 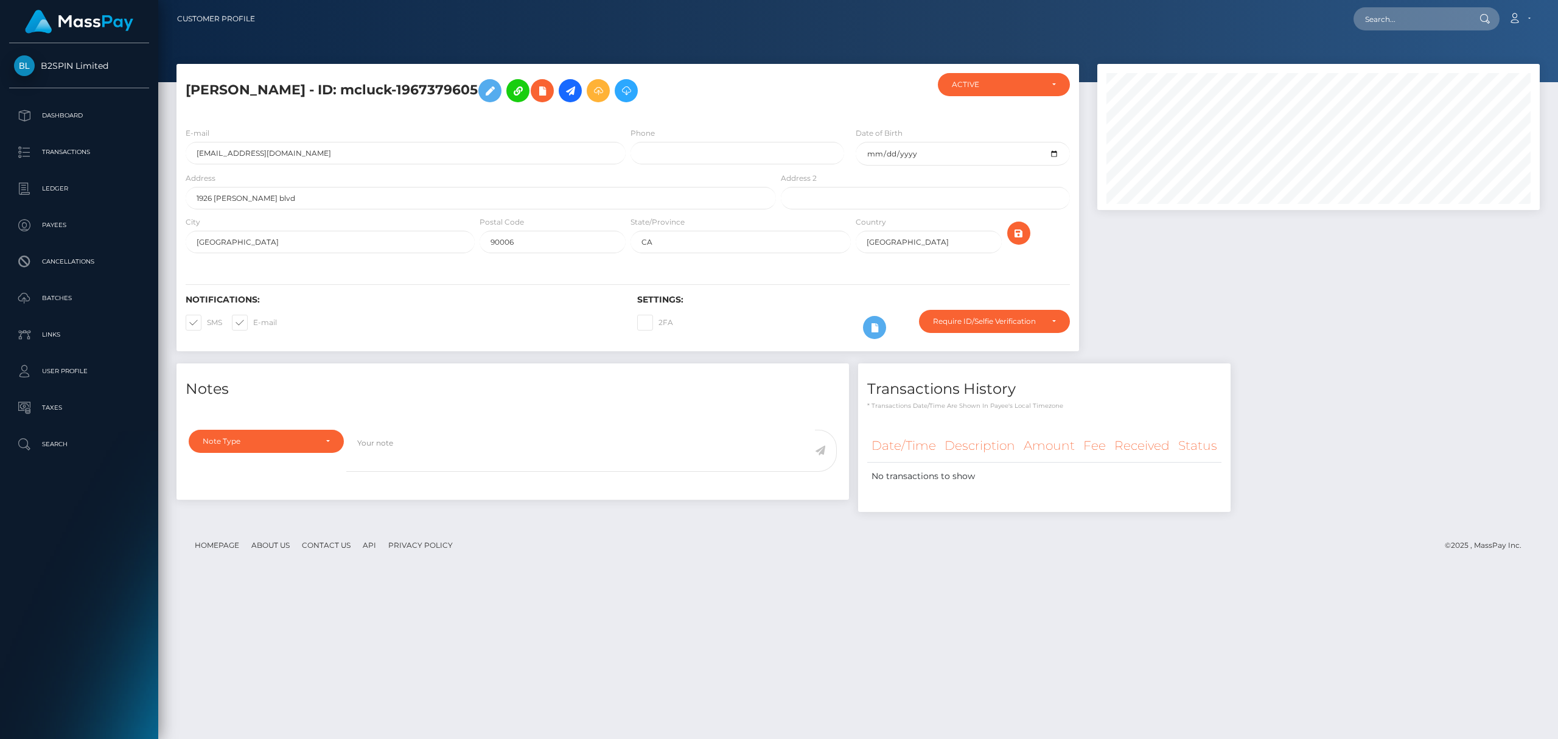 I want to click on a: Contact Us, so click(x=326, y=545).